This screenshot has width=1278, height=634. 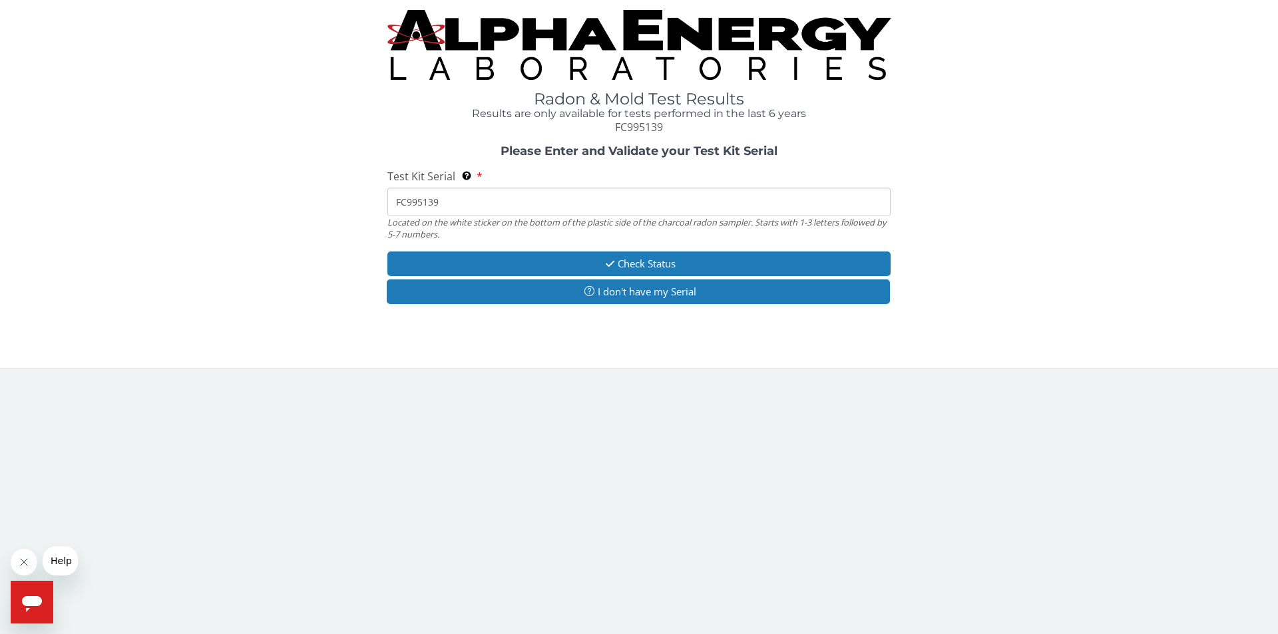 What do you see at coordinates (639, 151) in the screenshot?
I see `strong: Please Enter and Validate your Test Kit Serial` at bounding box center [639, 151].